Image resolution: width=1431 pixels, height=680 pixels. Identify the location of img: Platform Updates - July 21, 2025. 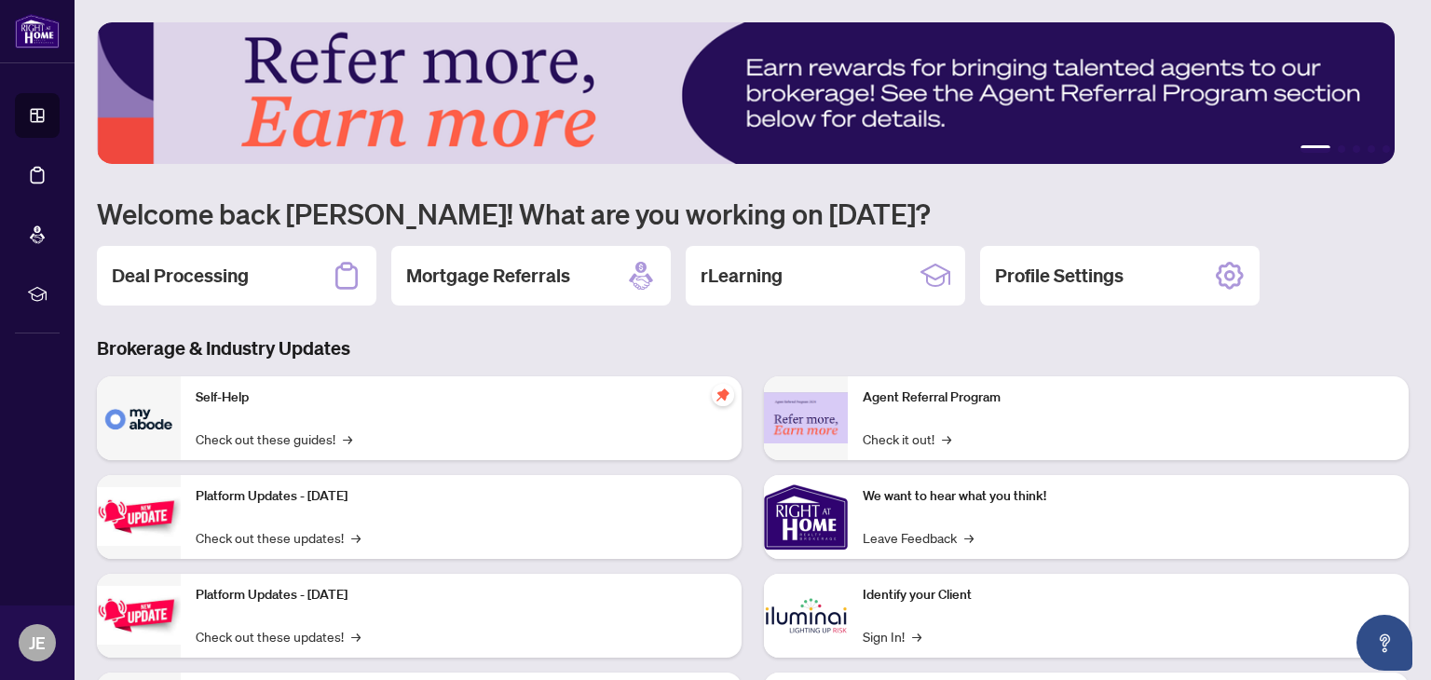
(139, 516).